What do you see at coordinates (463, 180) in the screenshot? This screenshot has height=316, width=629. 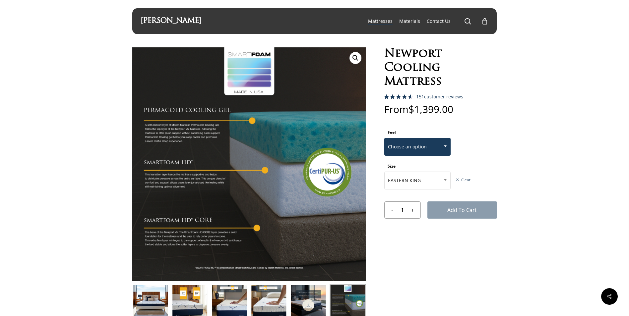 I see `a: Clear options` at bounding box center [463, 180].